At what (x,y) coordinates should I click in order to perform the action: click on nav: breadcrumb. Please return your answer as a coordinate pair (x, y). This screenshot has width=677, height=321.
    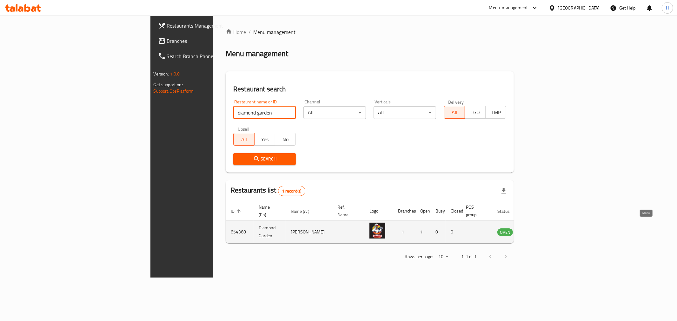
    Looking at the image, I should click on (370, 32).